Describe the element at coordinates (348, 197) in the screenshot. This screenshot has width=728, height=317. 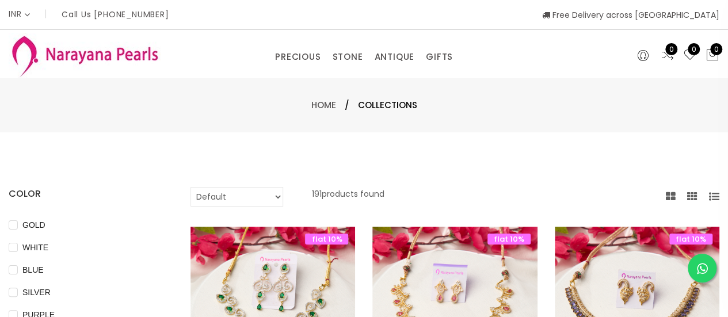
I see `p: 191 products found` at that location.